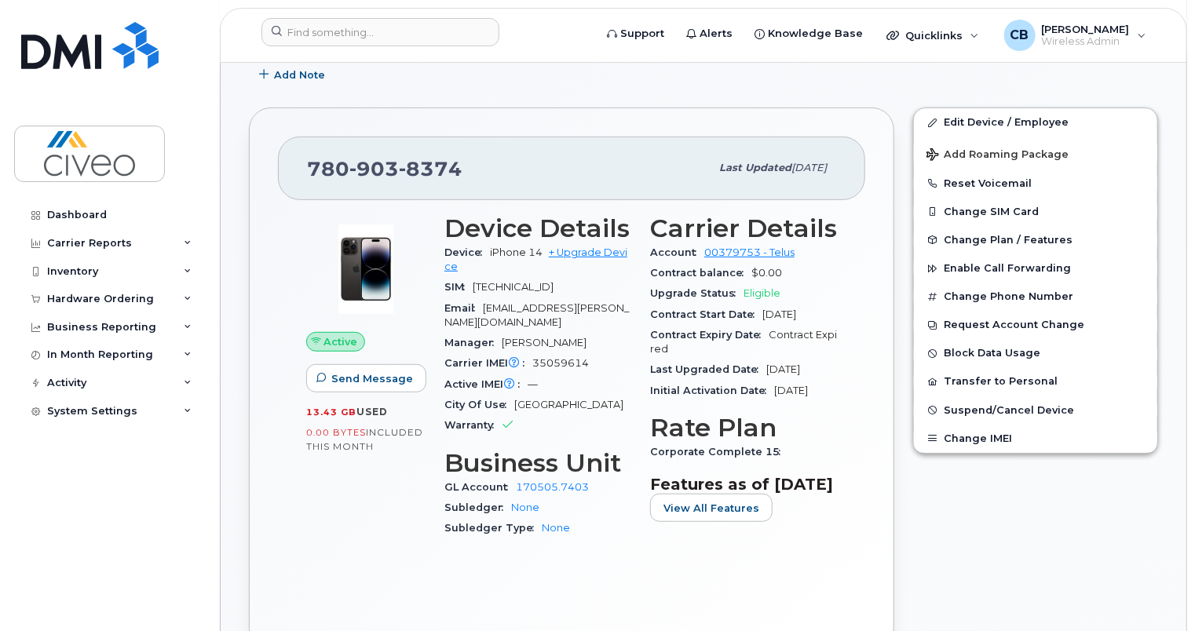 Image resolution: width=1195 pixels, height=631 pixels. I want to click on span: 35059614, so click(561, 363).